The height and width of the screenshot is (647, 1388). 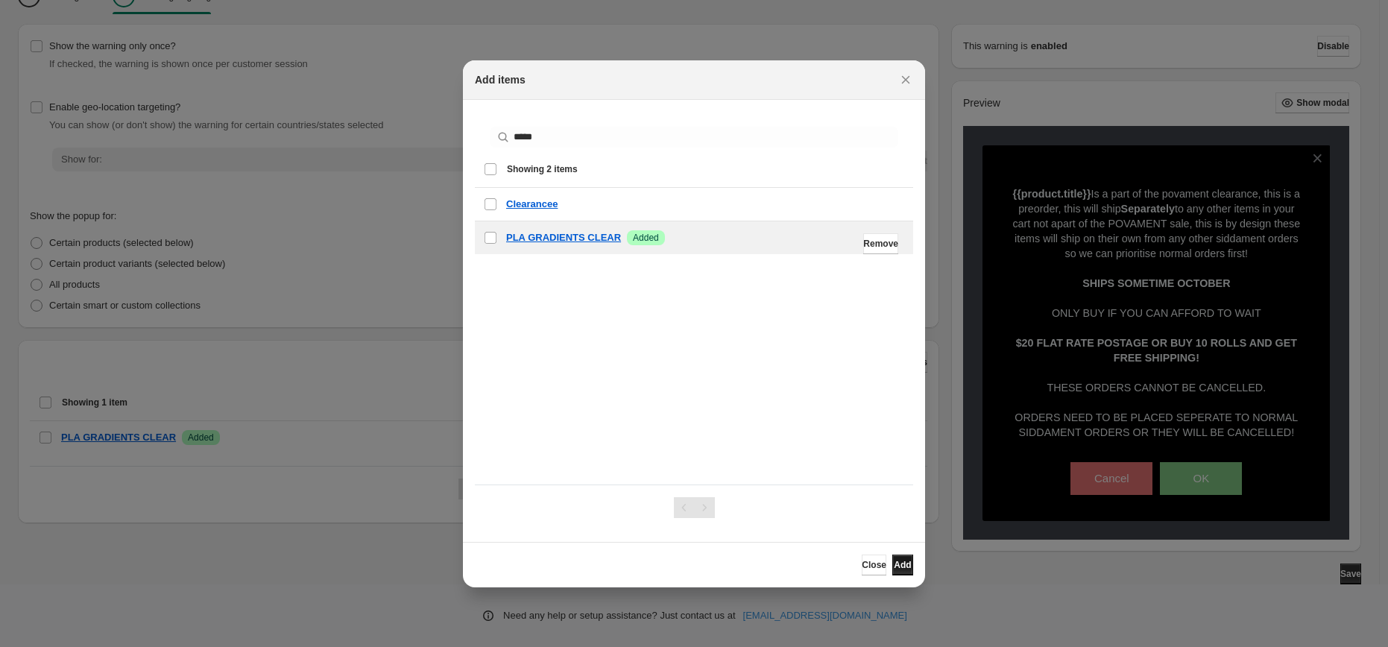 I want to click on p: Clearancee, so click(x=532, y=204).